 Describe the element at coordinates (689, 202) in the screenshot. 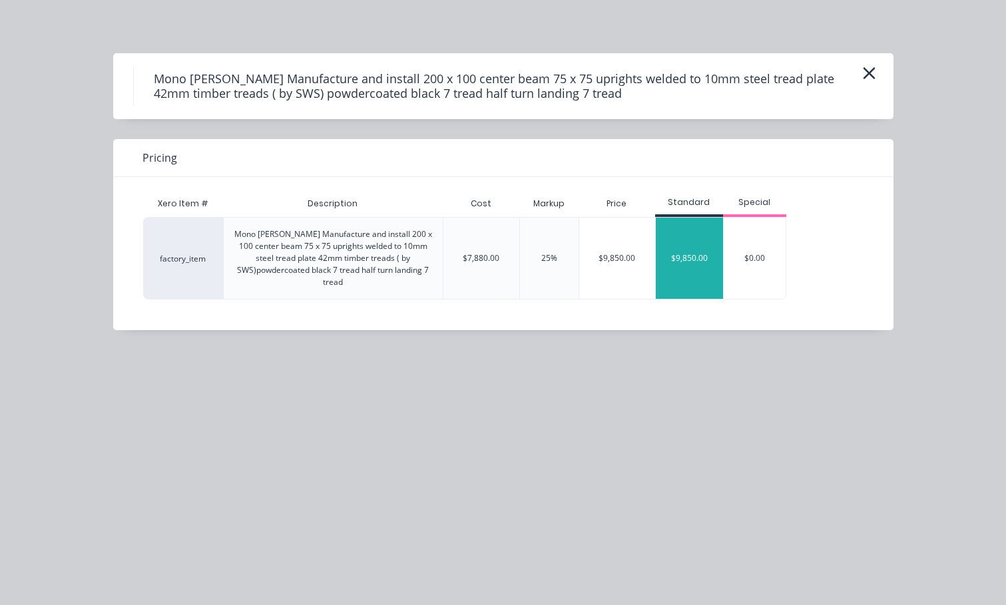

I see `div: Standard` at that location.